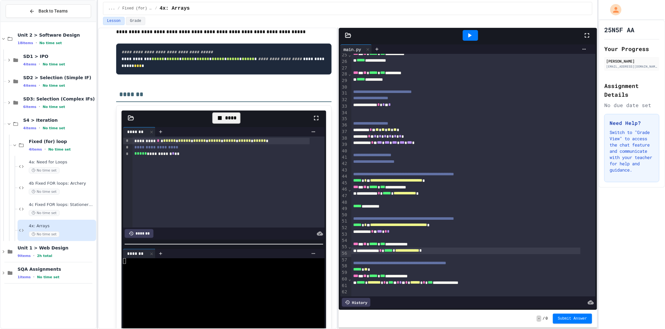  Describe the element at coordinates (62, 205) in the screenshot. I see `span: 4c Fixed FOR loops: Stationery Order` at that location.